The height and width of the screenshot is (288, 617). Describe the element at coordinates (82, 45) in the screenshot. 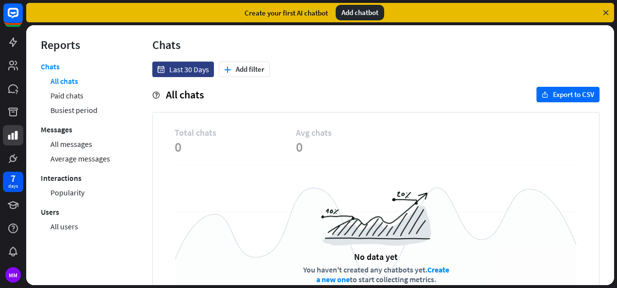

I see `div: Reports` at that location.